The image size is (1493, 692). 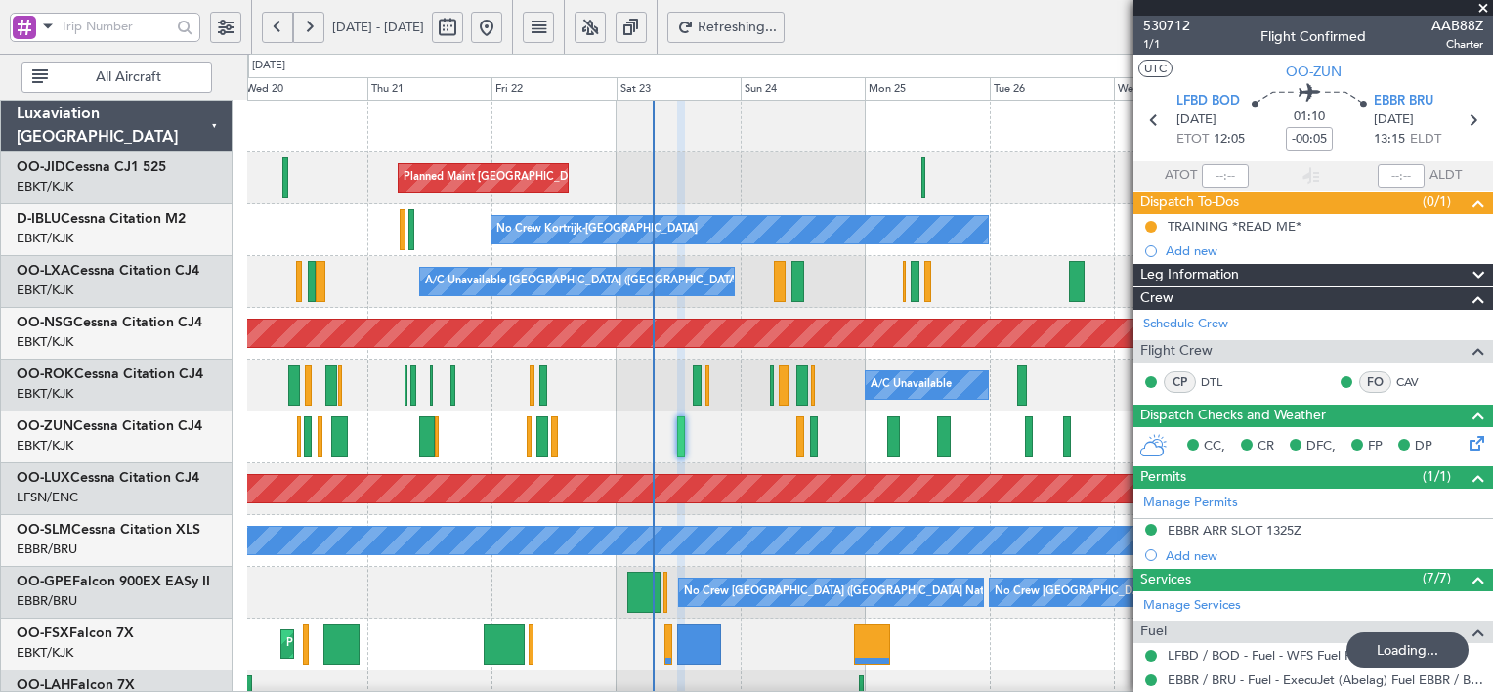 What do you see at coordinates (44, 581) in the screenshot?
I see `span: OO-GPE` at bounding box center [44, 581].